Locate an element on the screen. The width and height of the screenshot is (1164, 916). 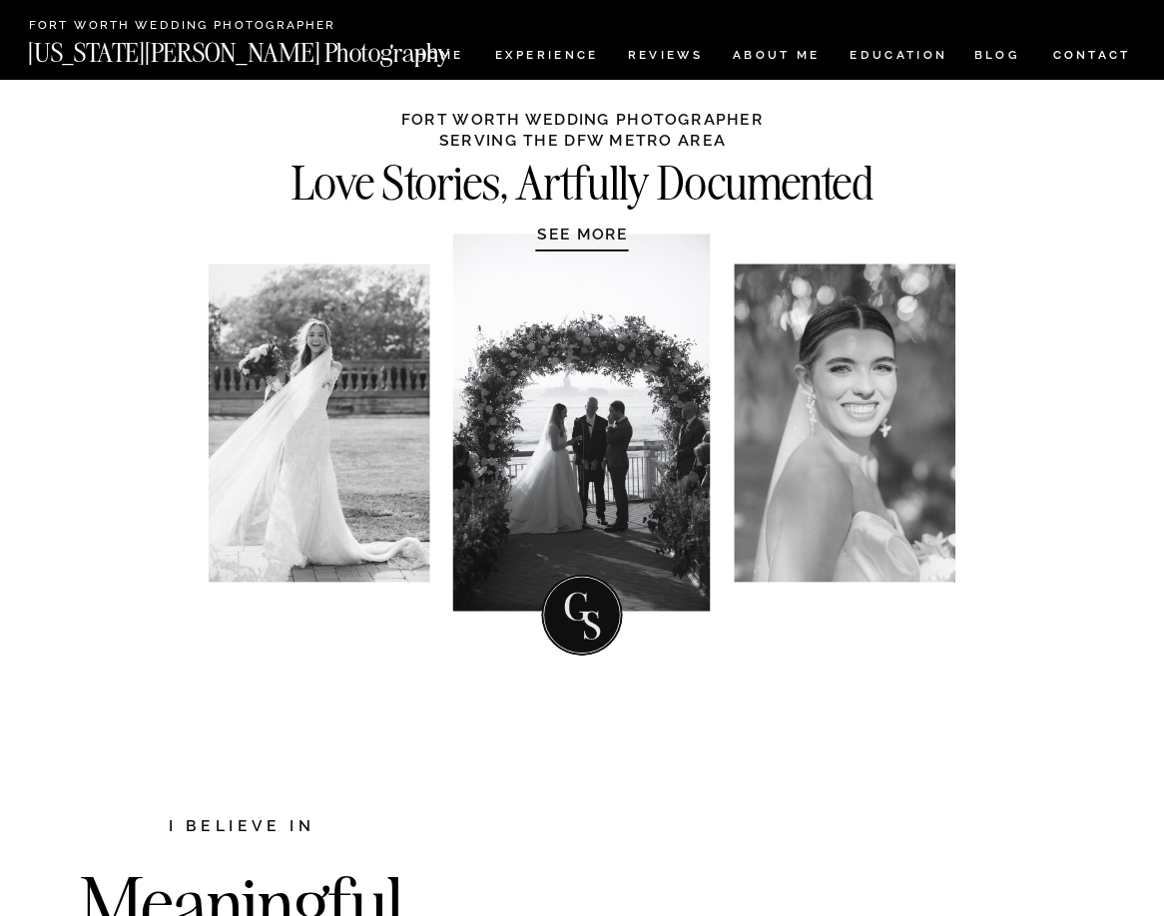
a: BLOG is located at coordinates (997, 58).